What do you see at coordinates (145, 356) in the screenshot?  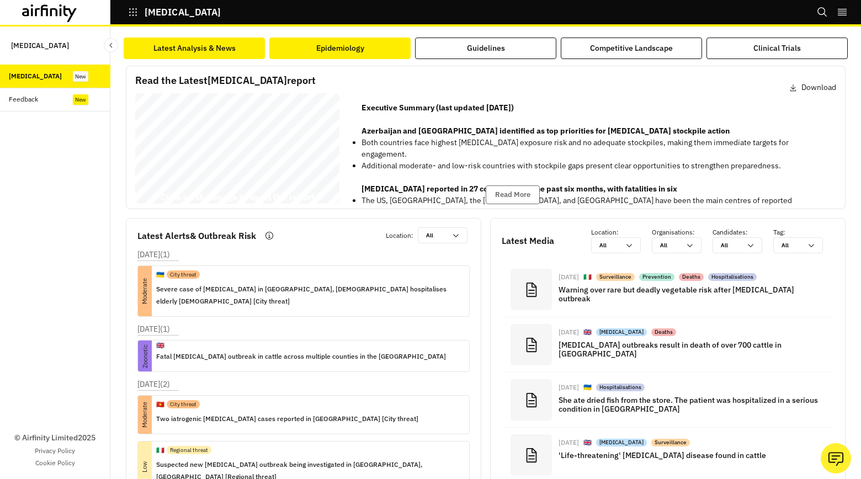 I see `p: Zoonotic` at bounding box center [145, 356].